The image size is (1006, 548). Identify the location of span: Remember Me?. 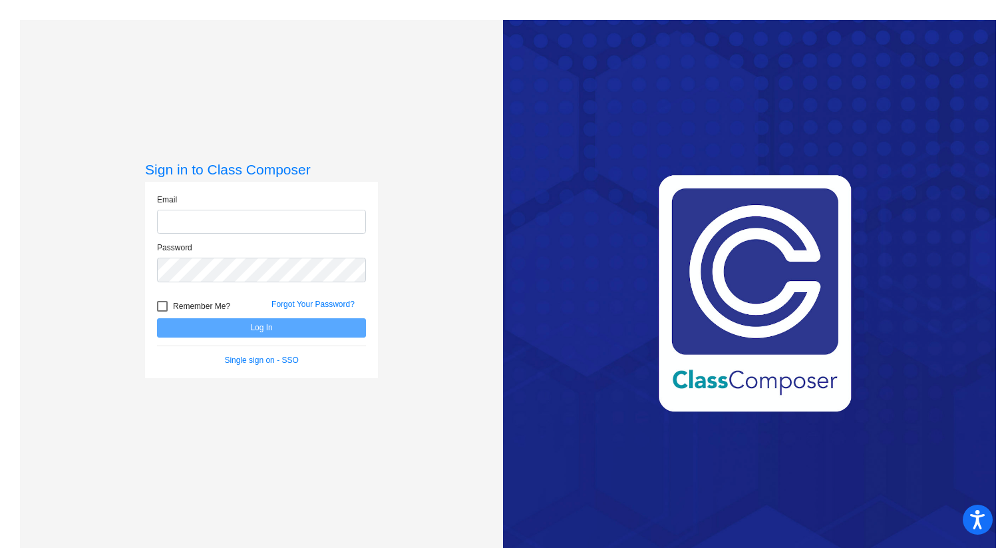
(202, 306).